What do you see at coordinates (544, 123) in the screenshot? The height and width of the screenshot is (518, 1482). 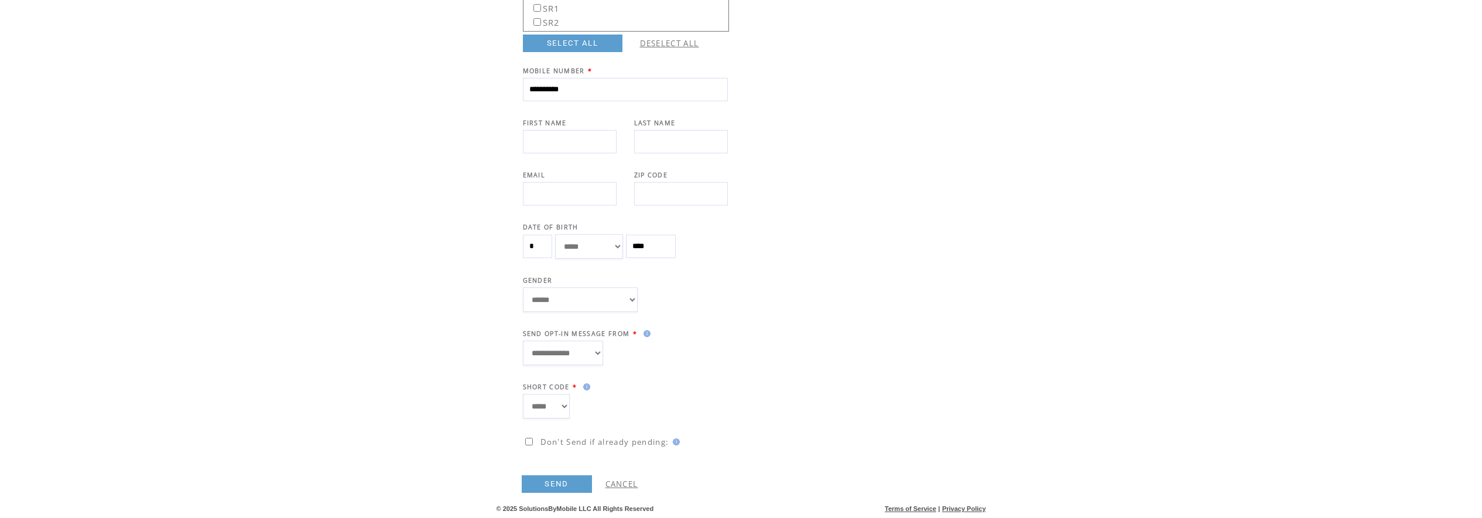 I see `span: FIRST NAME` at bounding box center [544, 123].